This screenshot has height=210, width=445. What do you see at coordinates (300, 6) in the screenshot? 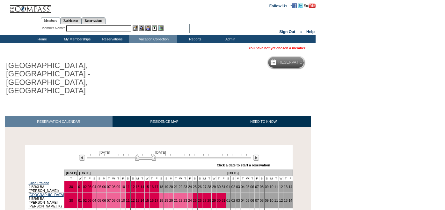
I see `img: Follow us on Twitter` at bounding box center [300, 6].